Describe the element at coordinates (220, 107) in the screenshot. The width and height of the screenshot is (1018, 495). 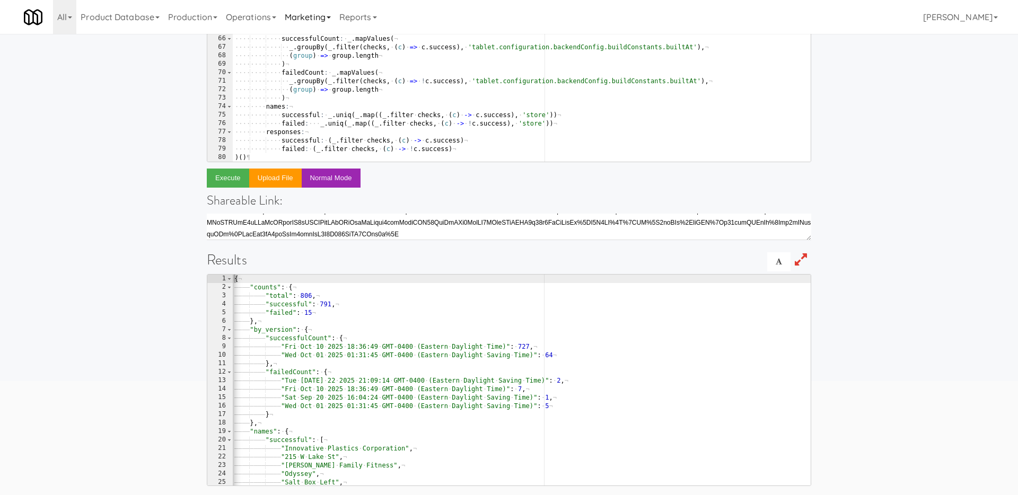
I see `div: 74` at that location.